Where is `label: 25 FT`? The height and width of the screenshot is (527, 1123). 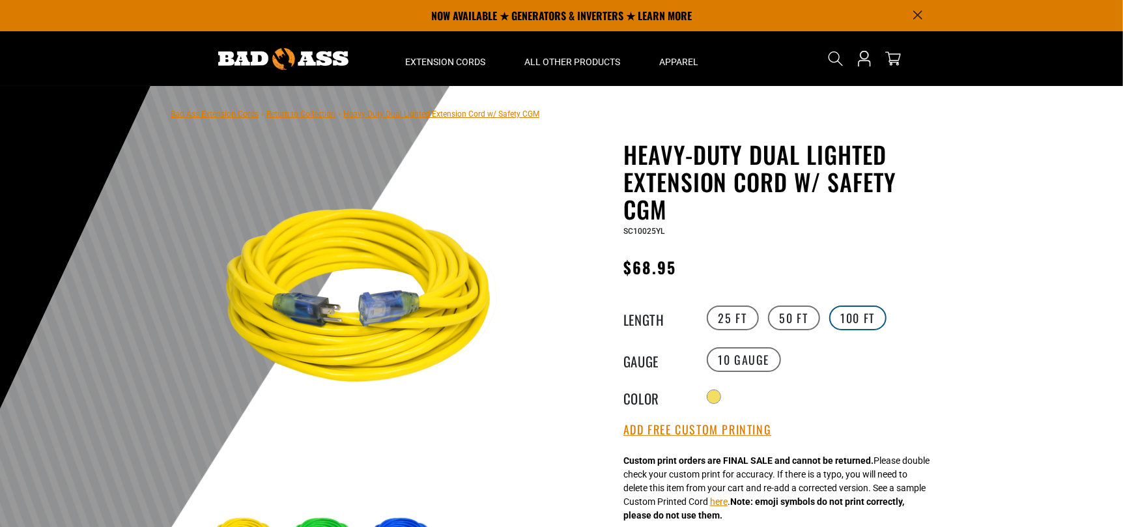
label: 25 FT is located at coordinates (733, 318).